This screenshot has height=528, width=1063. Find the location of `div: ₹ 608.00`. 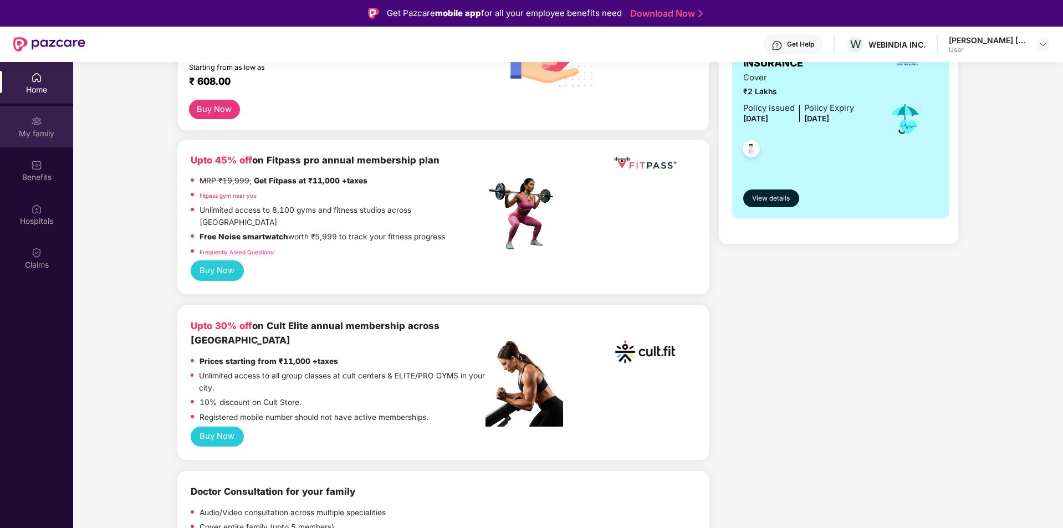

div: ₹ 608.00 is located at coordinates (332, 82).